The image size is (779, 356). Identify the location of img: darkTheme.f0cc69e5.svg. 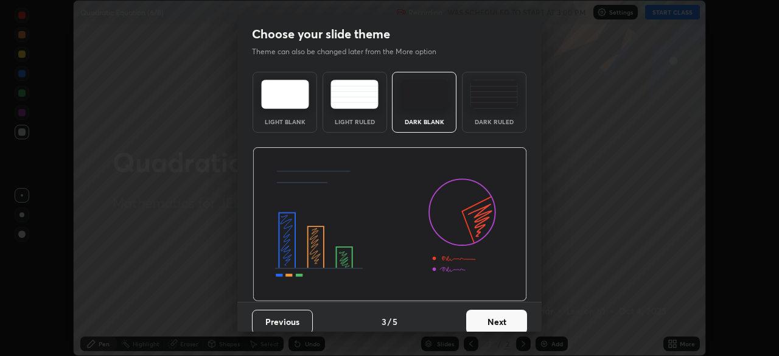
(424, 94).